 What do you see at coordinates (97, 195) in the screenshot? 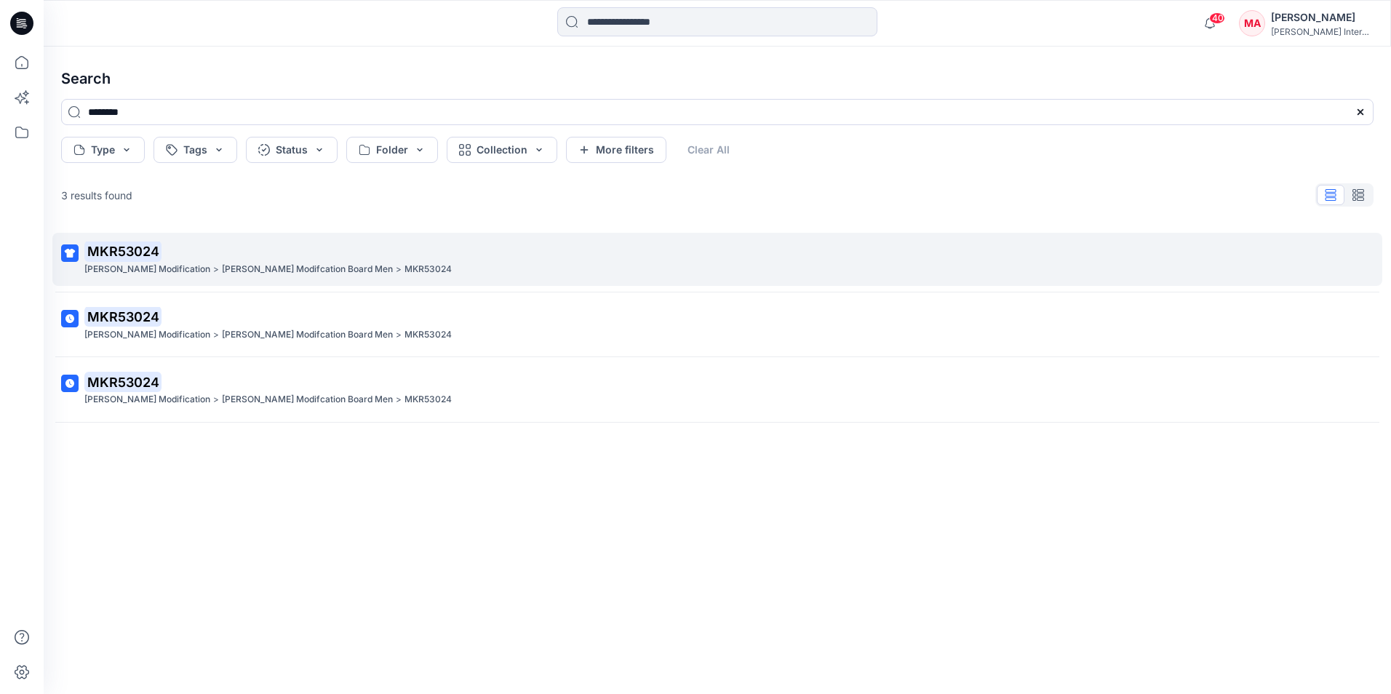
I see `p: 3 results found` at bounding box center [97, 195].